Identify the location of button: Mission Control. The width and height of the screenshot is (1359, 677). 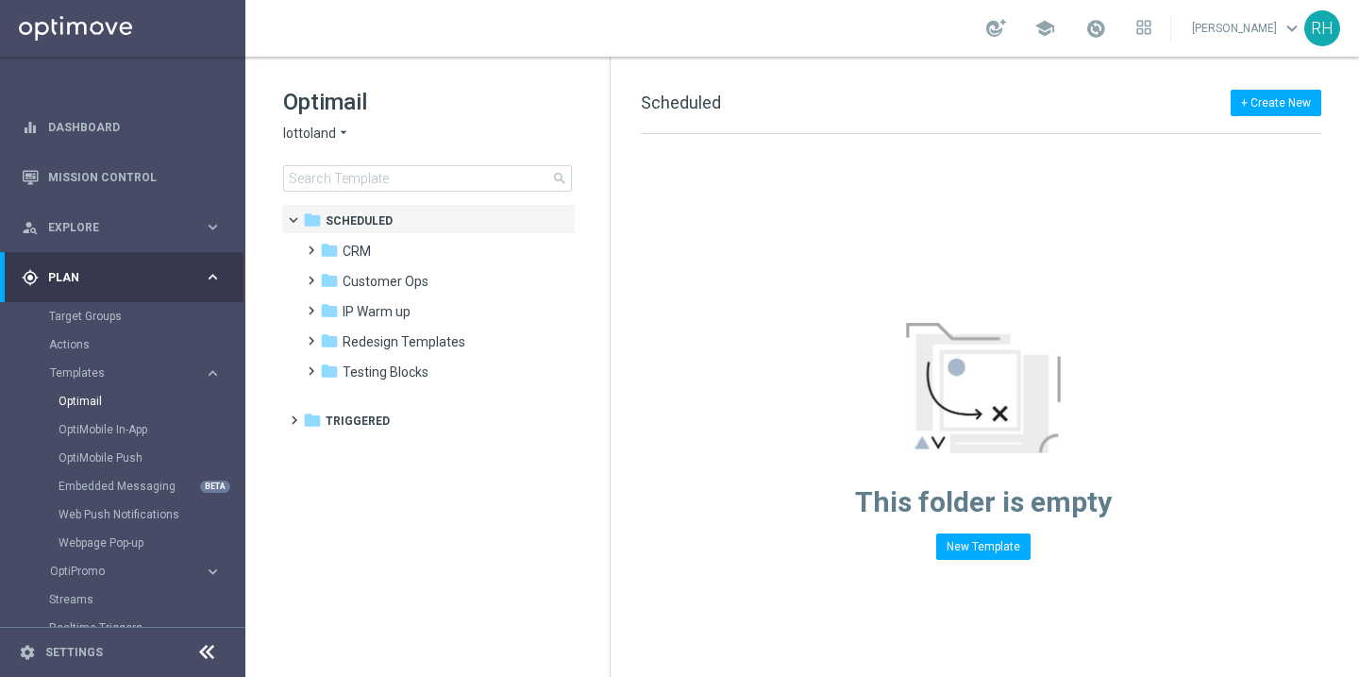
(122, 177).